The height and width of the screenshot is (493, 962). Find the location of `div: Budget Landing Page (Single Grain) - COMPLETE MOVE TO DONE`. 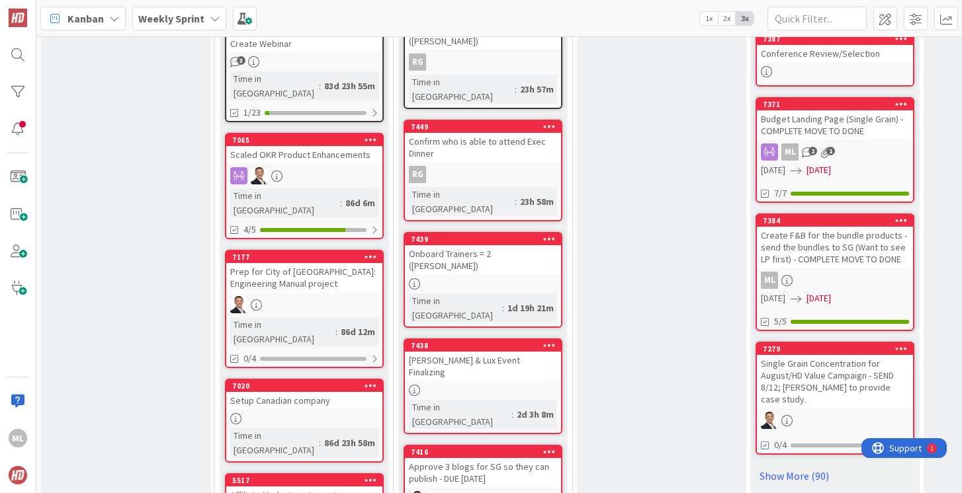

div: Budget Landing Page (Single Grain) - COMPLETE MOVE TO DONE is located at coordinates (835, 125).